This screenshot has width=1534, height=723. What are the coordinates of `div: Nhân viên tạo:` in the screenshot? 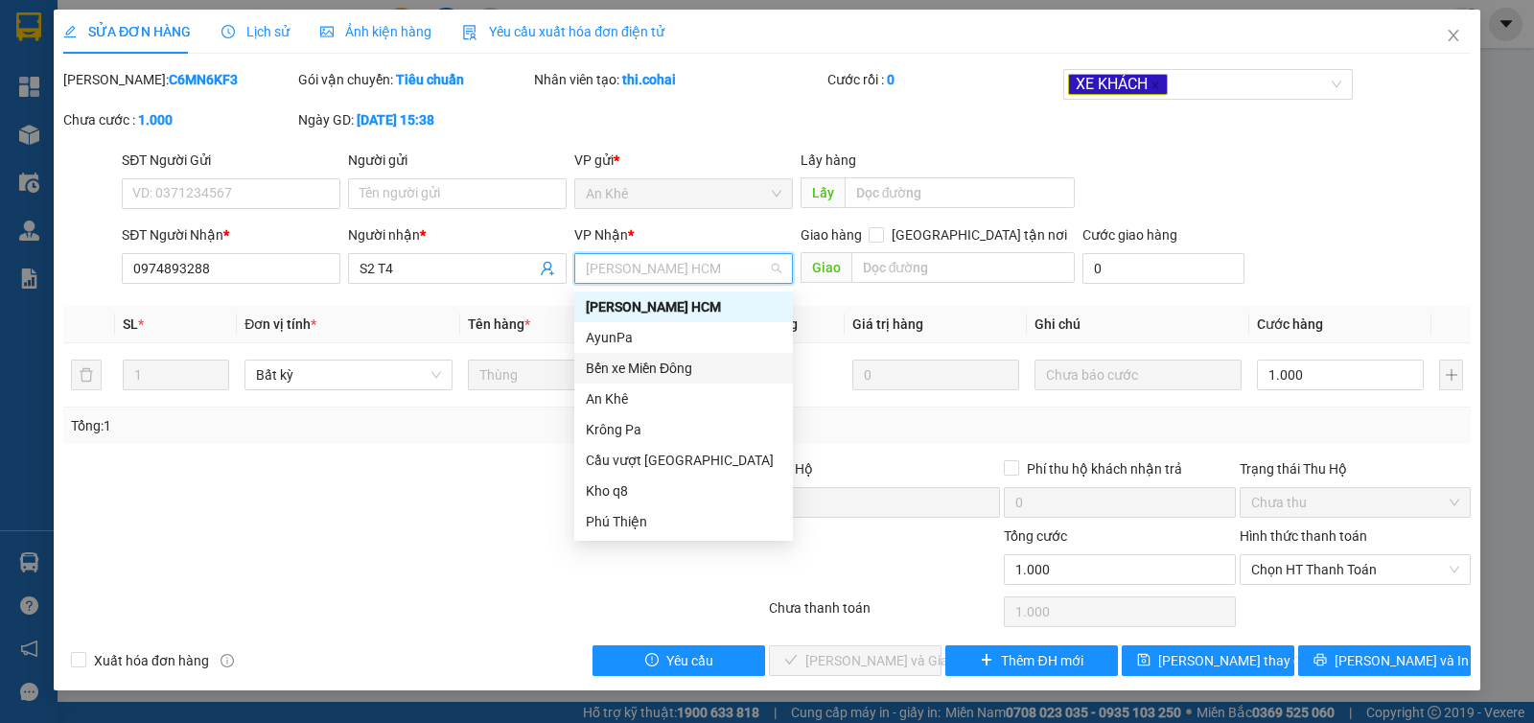 It's located at (679, 80).